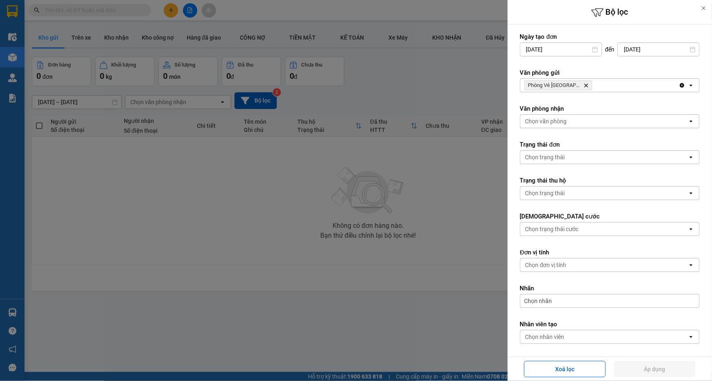  What do you see at coordinates (554, 85) in the screenshot?
I see `span: Phòng Vé Tuy Hòa` at bounding box center [554, 85].